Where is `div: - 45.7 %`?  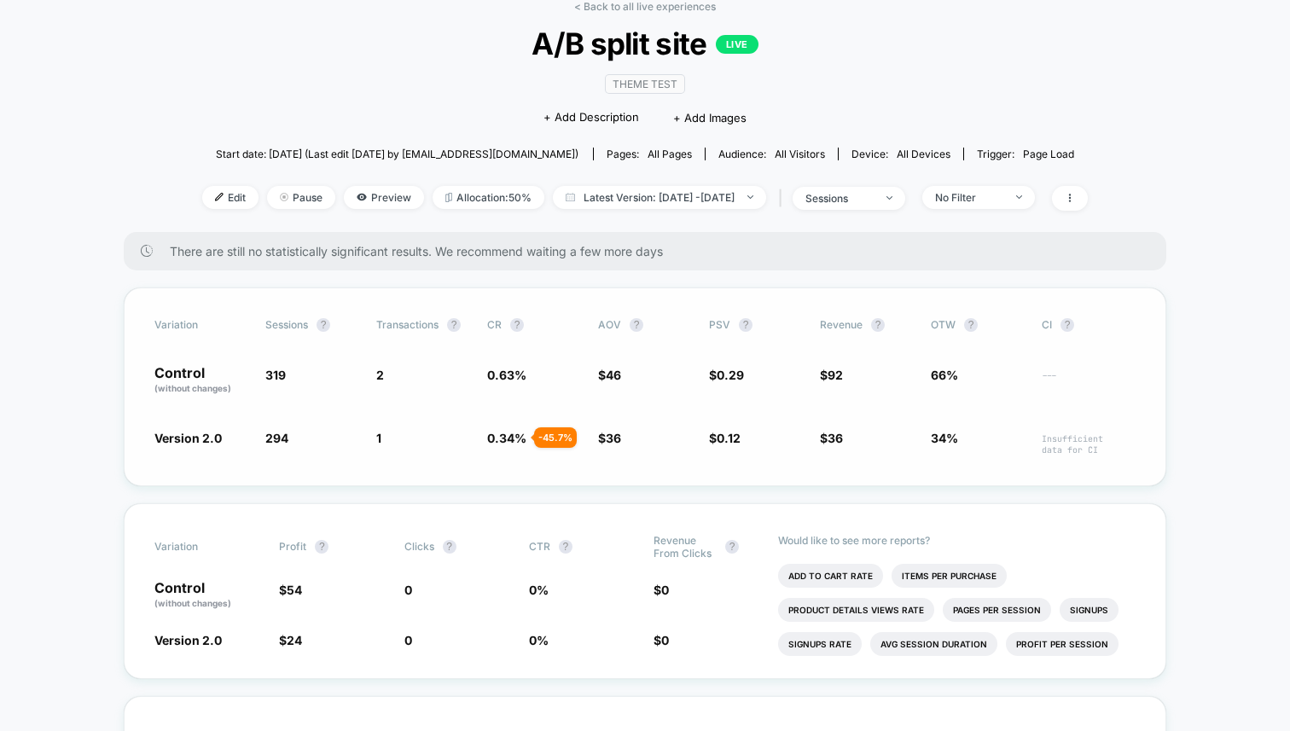
div: - 45.7 % is located at coordinates (555, 438).